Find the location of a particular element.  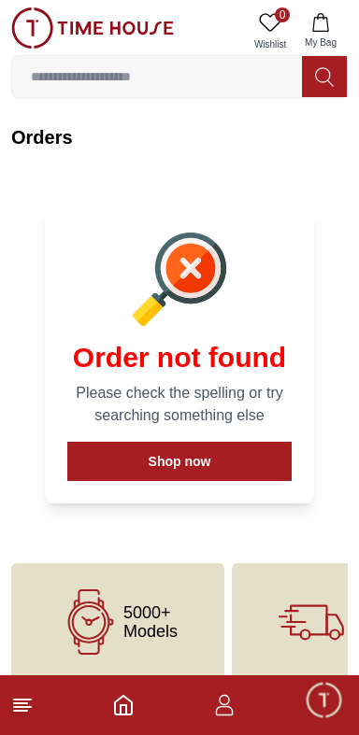

a: 0Wishlist is located at coordinates (270, 31).